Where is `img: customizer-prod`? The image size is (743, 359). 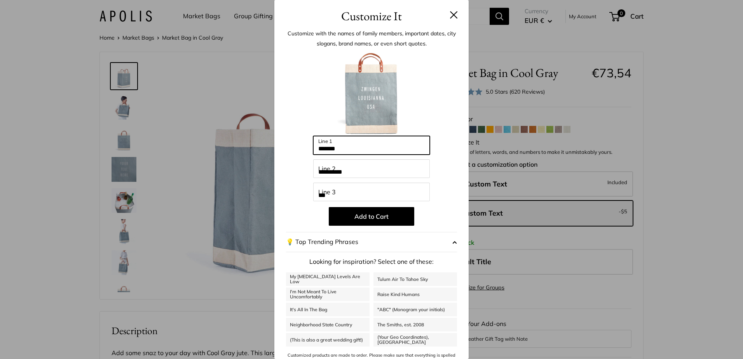
img: customizer-prod is located at coordinates (372, 93).